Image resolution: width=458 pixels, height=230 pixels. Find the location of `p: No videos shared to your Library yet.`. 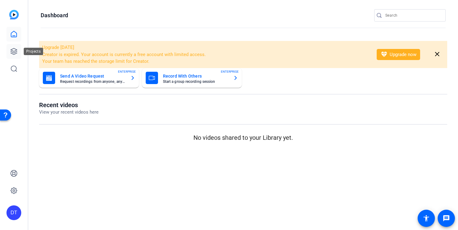

p: No videos shared to your Library yet. is located at coordinates (243, 138).